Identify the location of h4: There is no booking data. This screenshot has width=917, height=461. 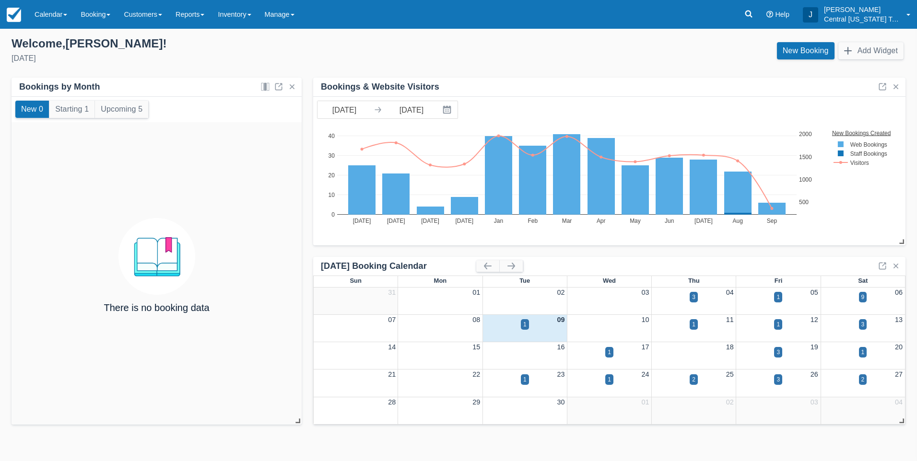
(156, 308).